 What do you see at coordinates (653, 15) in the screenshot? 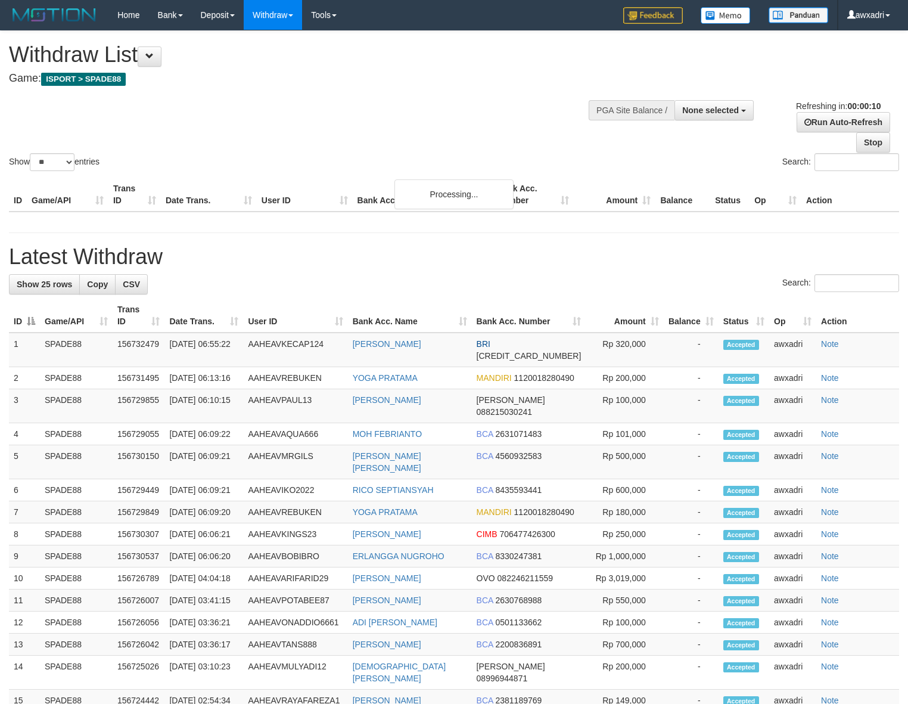
I see `img: Feedback.jpg` at bounding box center [653, 15].